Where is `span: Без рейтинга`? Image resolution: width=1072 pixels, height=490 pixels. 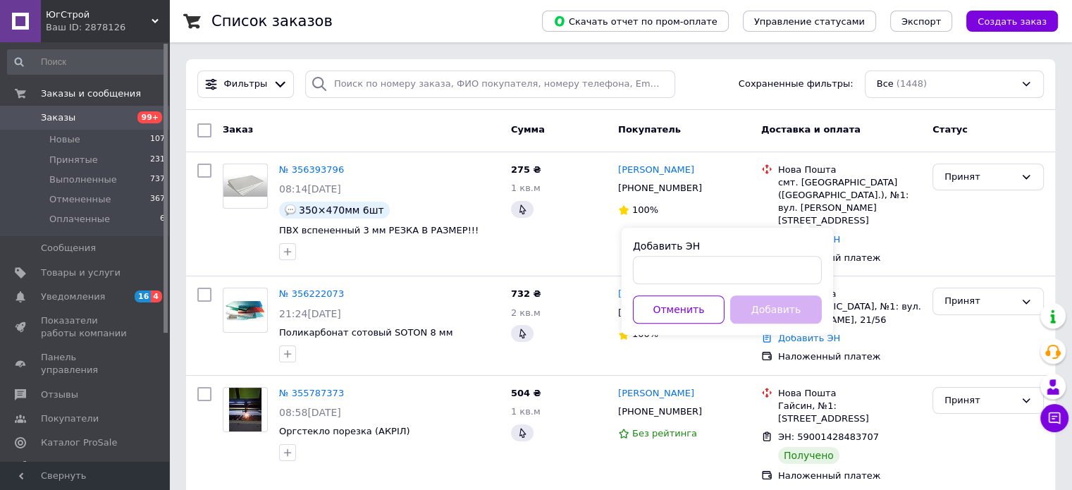 span: Без рейтинга is located at coordinates (665, 433).